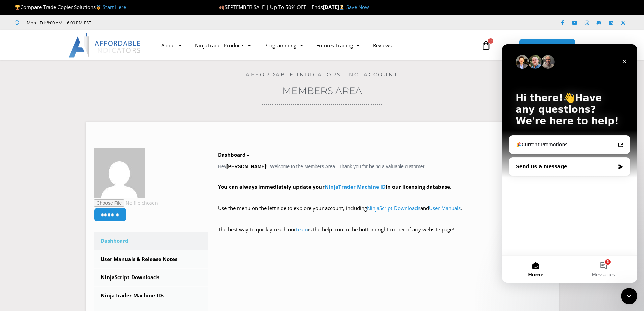  Describe the element at coordinates (445, 208) in the screenshot. I see `a: User Manuals` at that location.